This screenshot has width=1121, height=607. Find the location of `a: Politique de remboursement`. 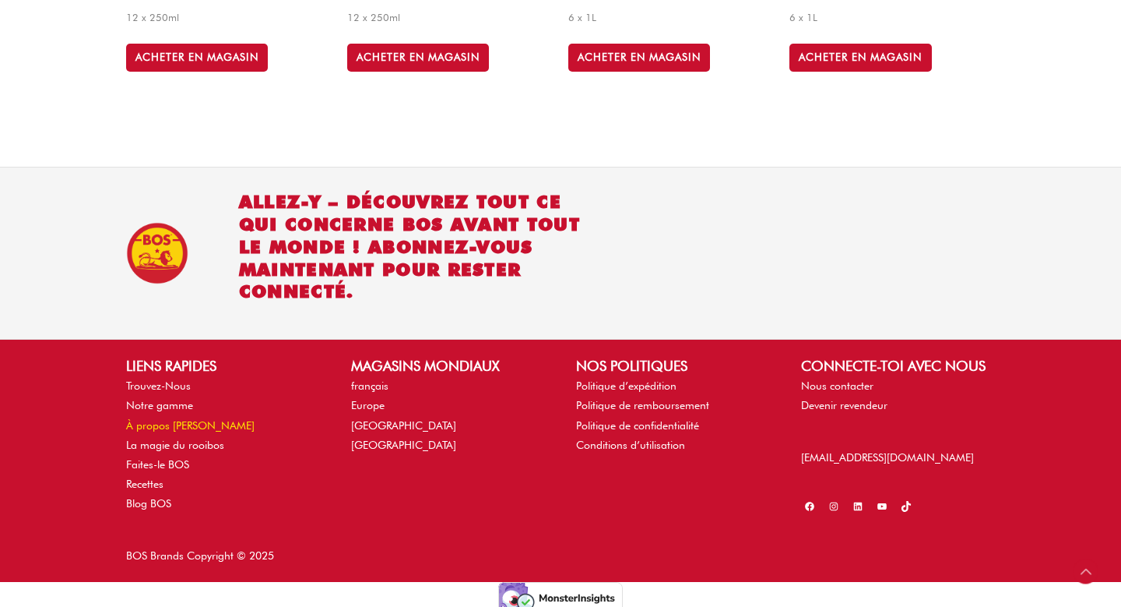

a: Politique de remboursement is located at coordinates (642, 405).